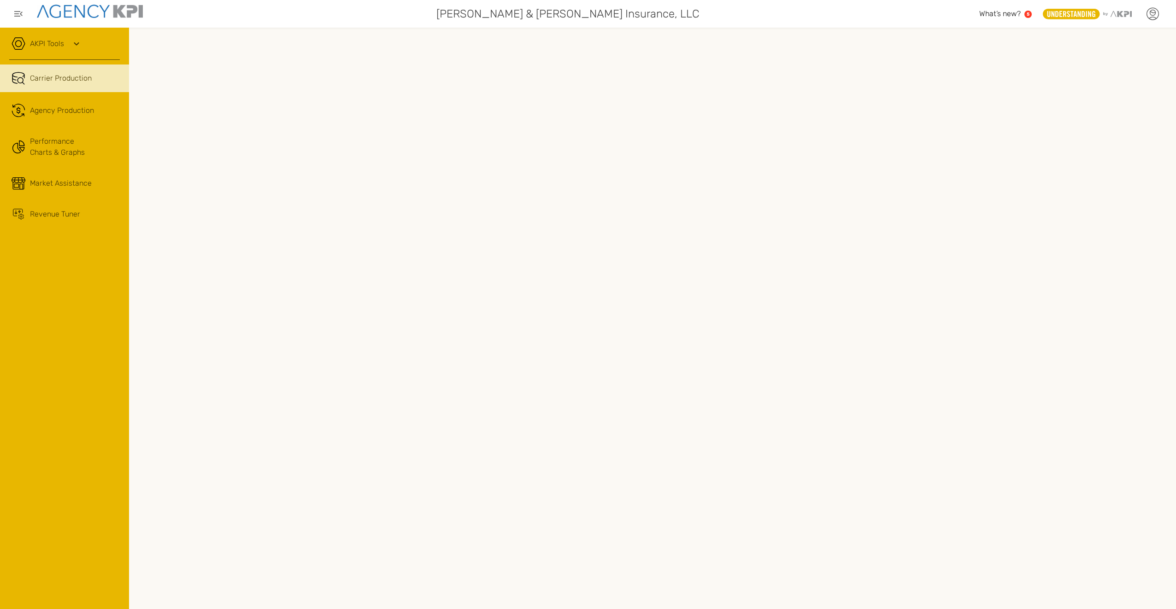 The width and height of the screenshot is (1176, 609). I want to click on div: Market Assistance, so click(61, 183).